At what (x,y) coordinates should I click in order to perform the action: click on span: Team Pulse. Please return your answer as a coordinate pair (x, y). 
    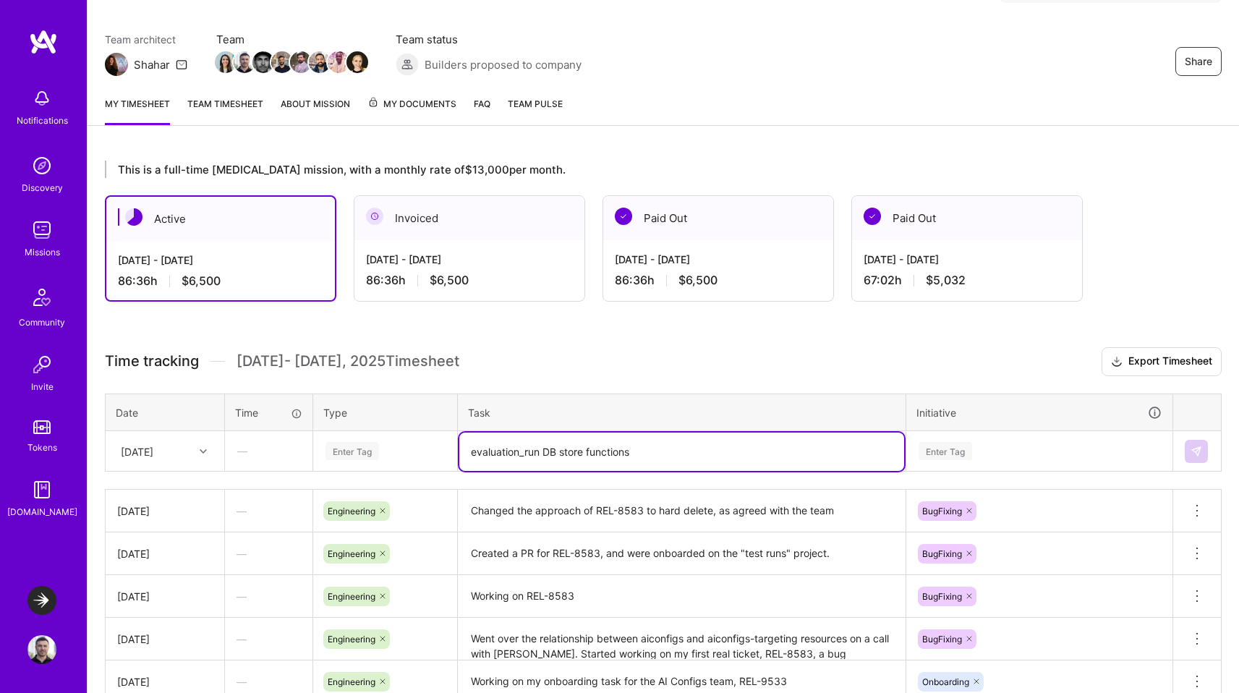
    Looking at the image, I should click on (535, 103).